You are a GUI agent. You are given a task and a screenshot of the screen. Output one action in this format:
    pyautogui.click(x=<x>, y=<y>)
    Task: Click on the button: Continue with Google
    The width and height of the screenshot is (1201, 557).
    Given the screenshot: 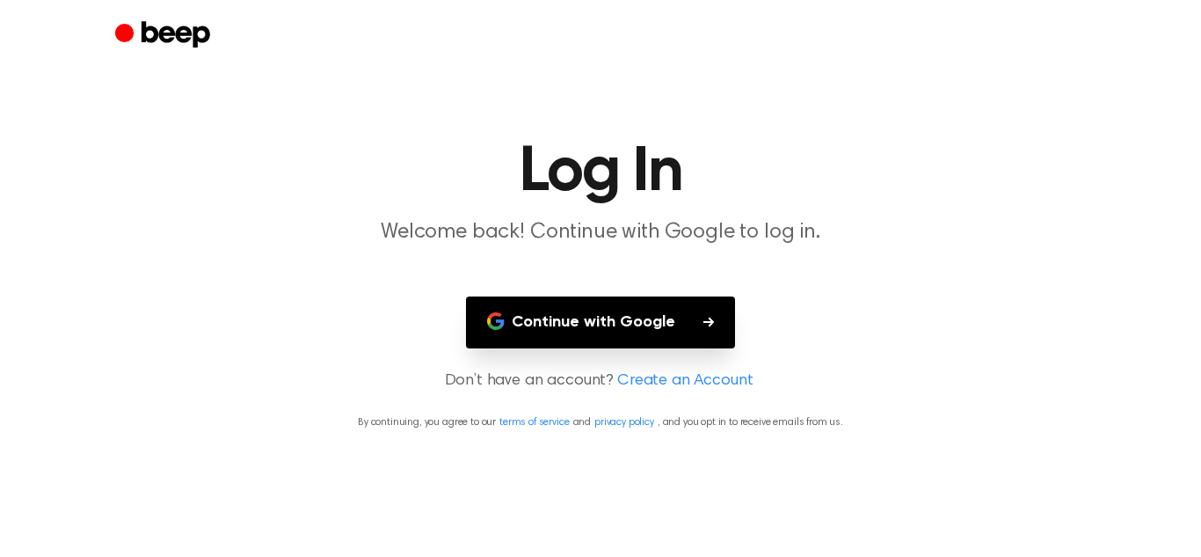 What is the action you would take?
    pyautogui.click(x=601, y=322)
    